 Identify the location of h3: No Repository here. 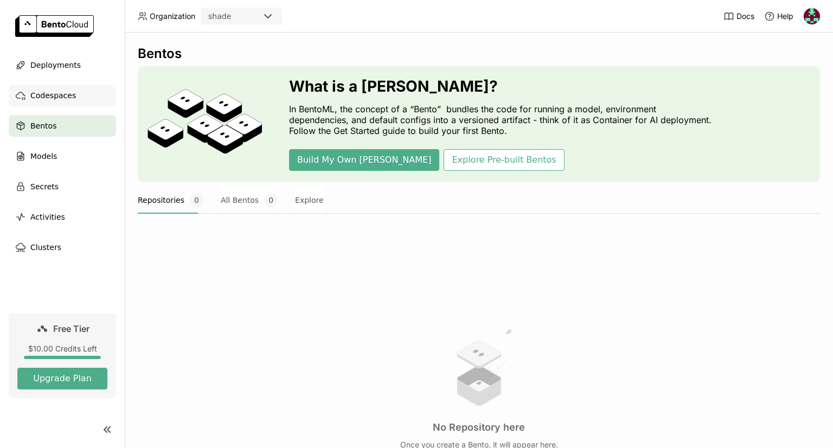
(479, 427).